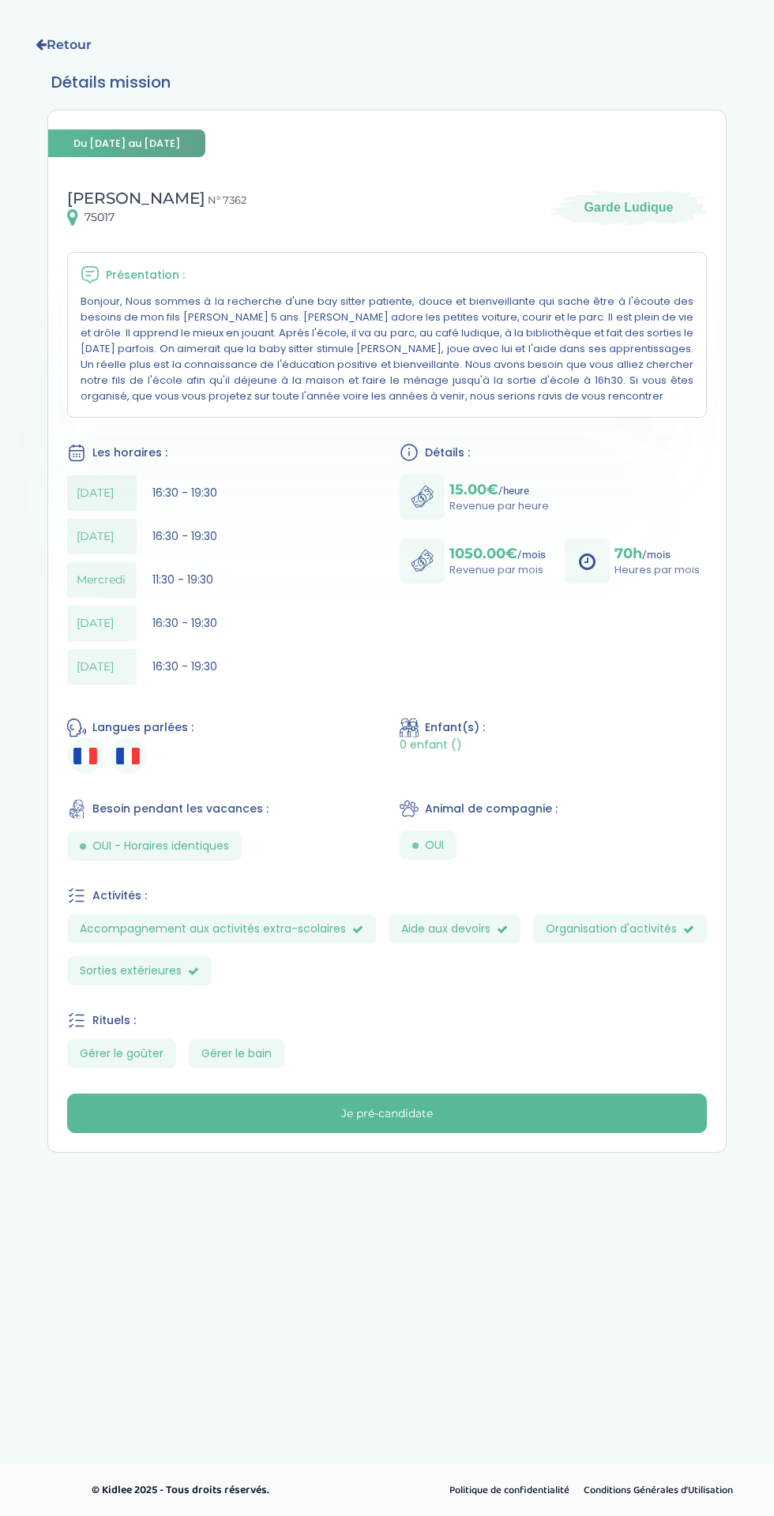  What do you see at coordinates (139, 970) in the screenshot?
I see `span: Sorties extérieures` at bounding box center [139, 970].